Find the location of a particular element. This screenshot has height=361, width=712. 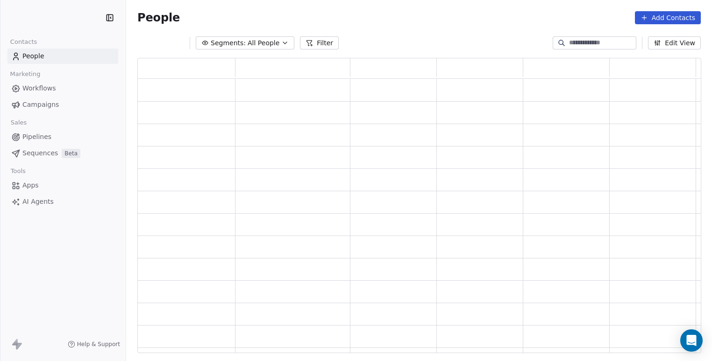

button: Edit View is located at coordinates (674, 43).